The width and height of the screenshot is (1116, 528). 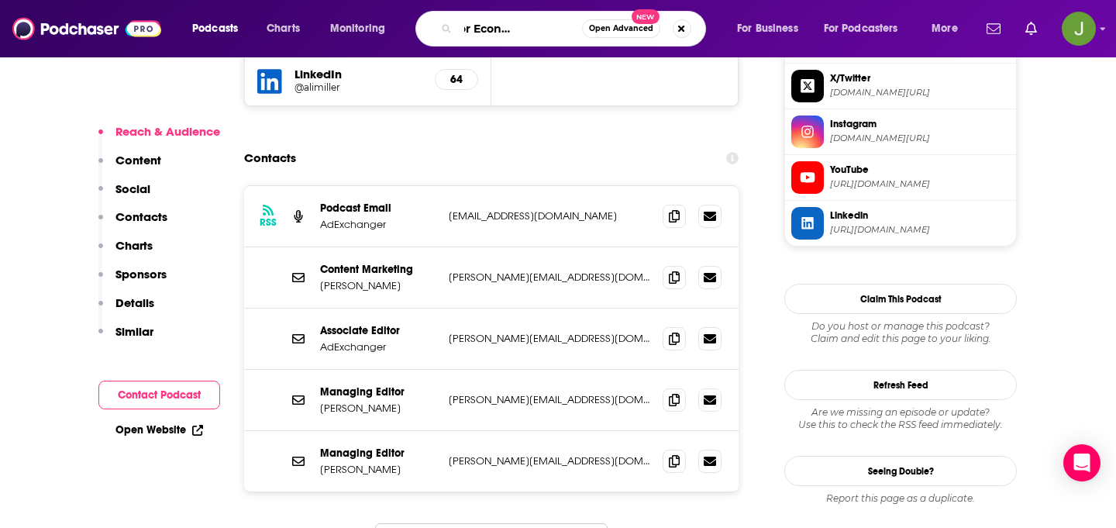 I want to click on p: Podcast Email, so click(x=378, y=208).